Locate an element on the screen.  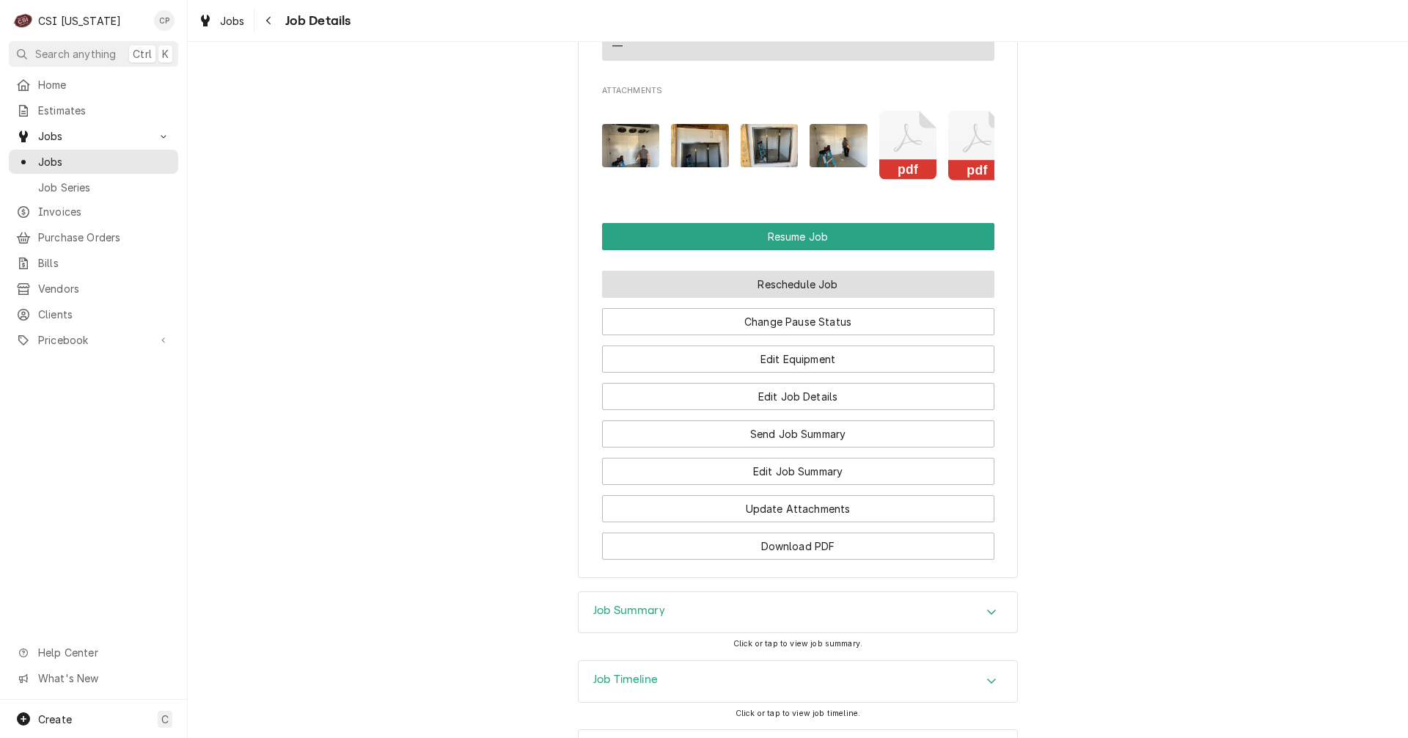
span: Click or tap to view job summary. is located at coordinates (798, 643).